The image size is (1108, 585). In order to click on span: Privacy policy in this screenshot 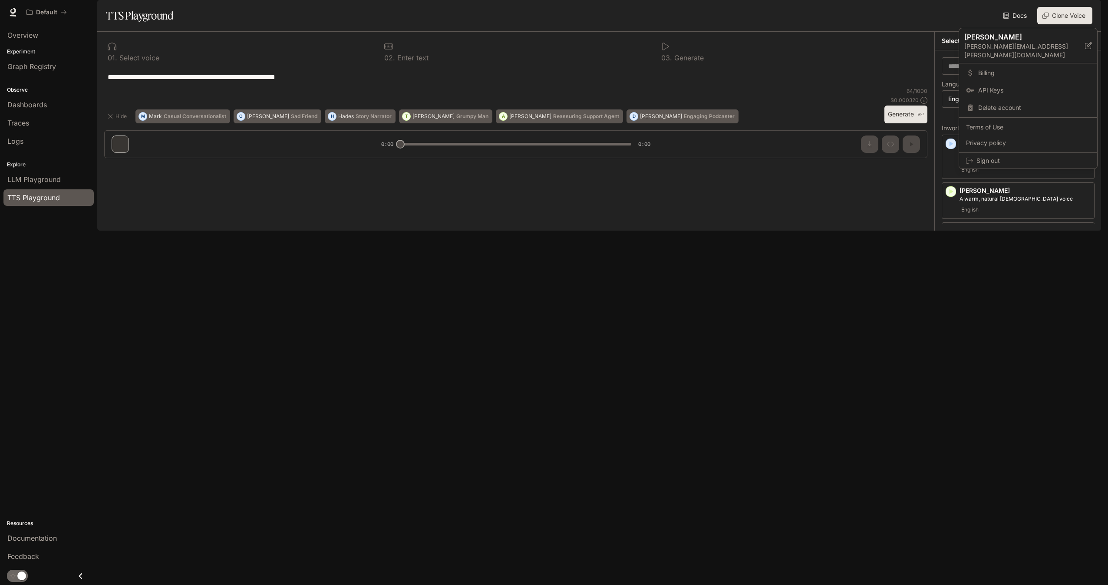, I will do `click(1028, 143)`.